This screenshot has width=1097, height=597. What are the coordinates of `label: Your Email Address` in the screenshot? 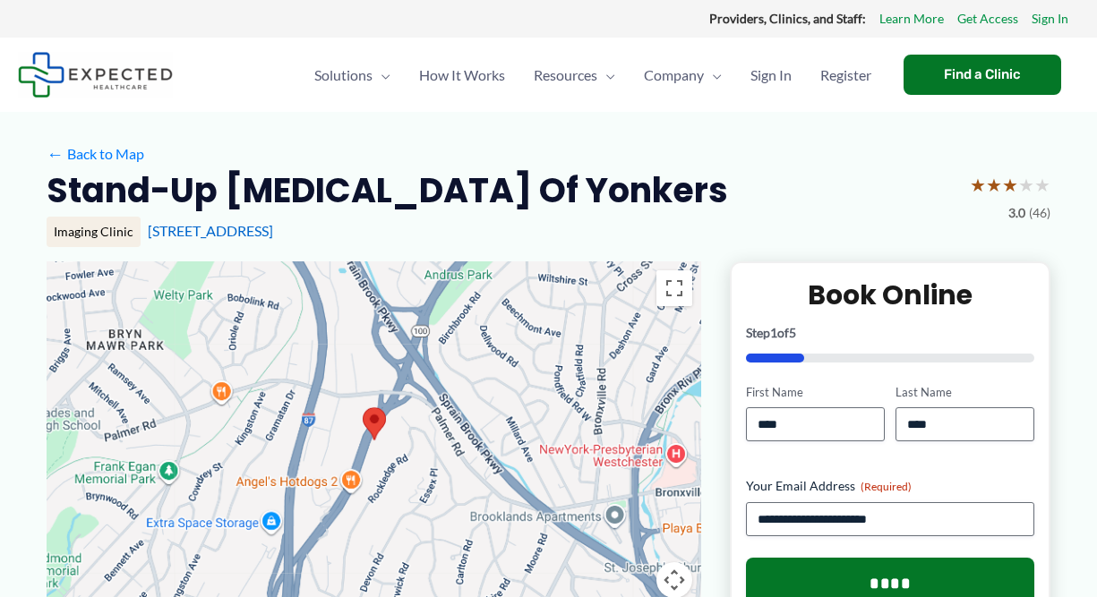 It's located at (890, 486).